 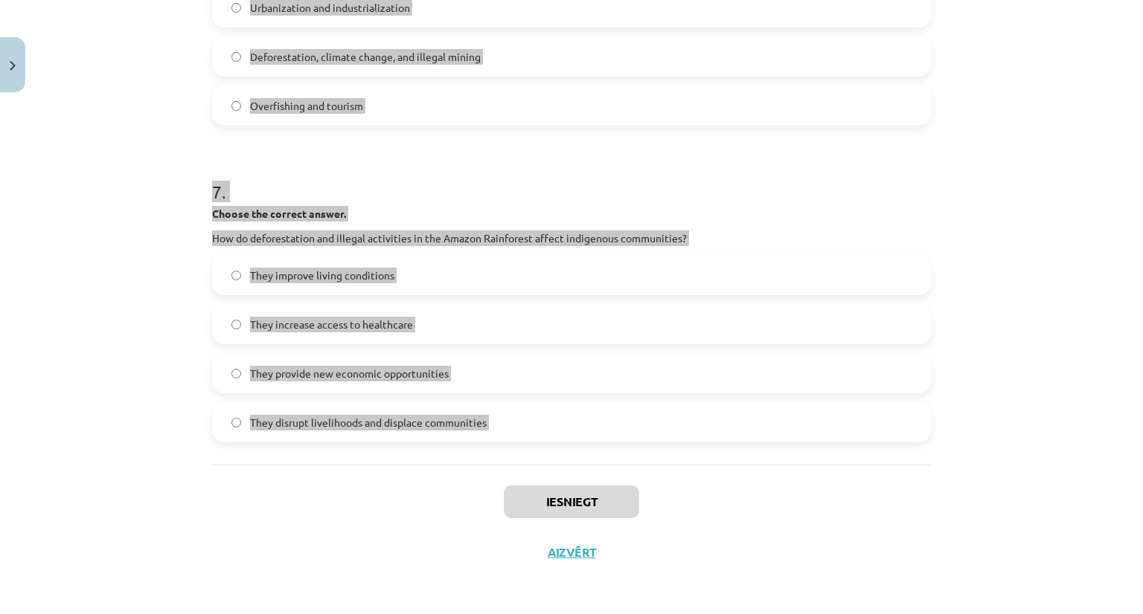 What do you see at coordinates (571, 502) in the screenshot?
I see `button: Iesniegt` at bounding box center [571, 502].